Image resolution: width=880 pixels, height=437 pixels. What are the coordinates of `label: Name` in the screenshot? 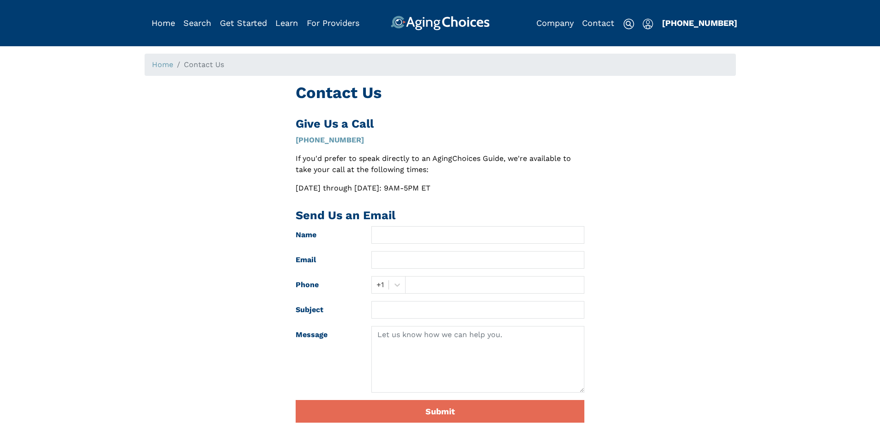 It's located at (327, 235).